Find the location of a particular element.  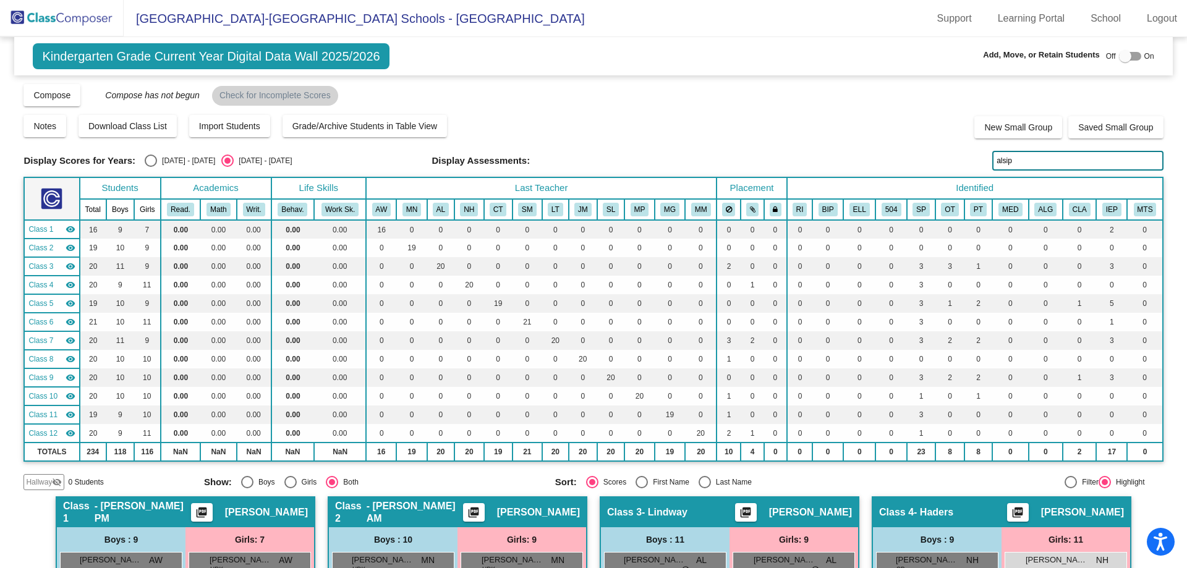

td: 21 is located at coordinates (93, 322).